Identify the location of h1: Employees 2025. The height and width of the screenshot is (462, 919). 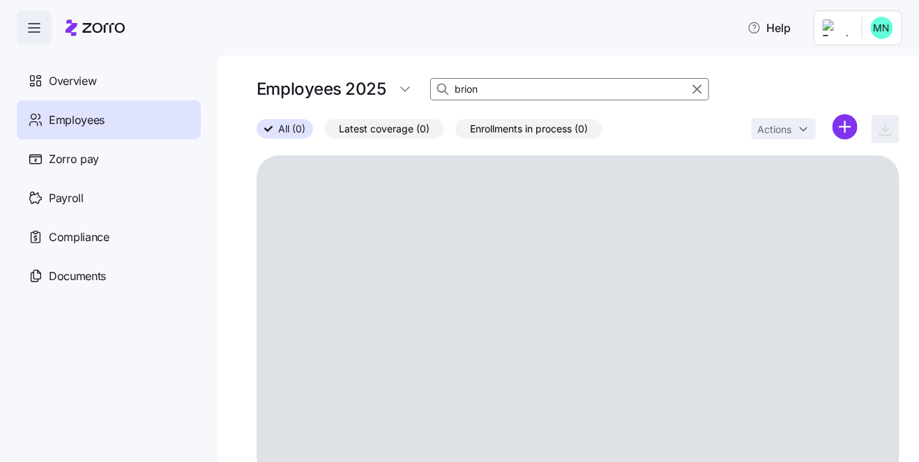
(321, 89).